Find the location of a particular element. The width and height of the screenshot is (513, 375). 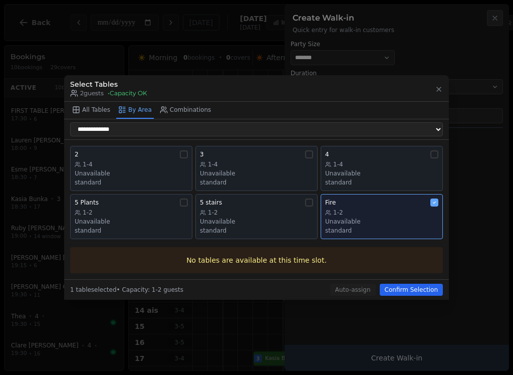

button: Auto-assign is located at coordinates (353, 290).